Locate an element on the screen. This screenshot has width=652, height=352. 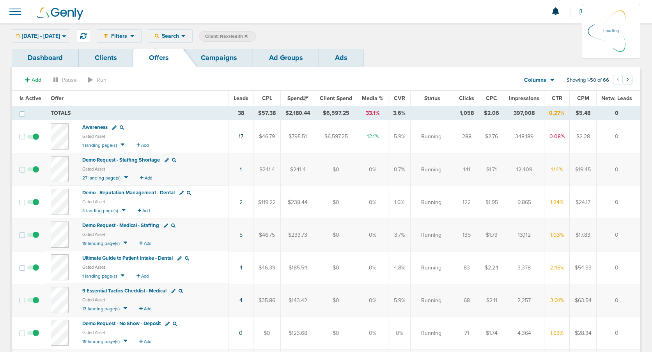
td: TOTALS is located at coordinates (137, 113).